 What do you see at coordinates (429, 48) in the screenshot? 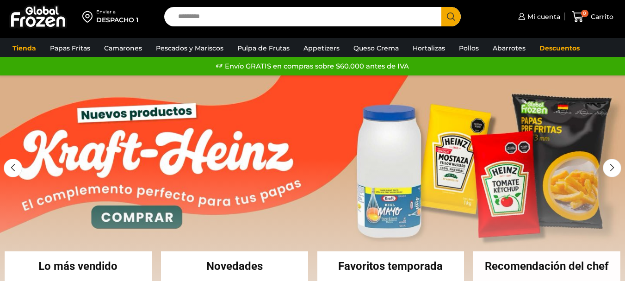
I see `a: Hortalizas` at bounding box center [429, 48].